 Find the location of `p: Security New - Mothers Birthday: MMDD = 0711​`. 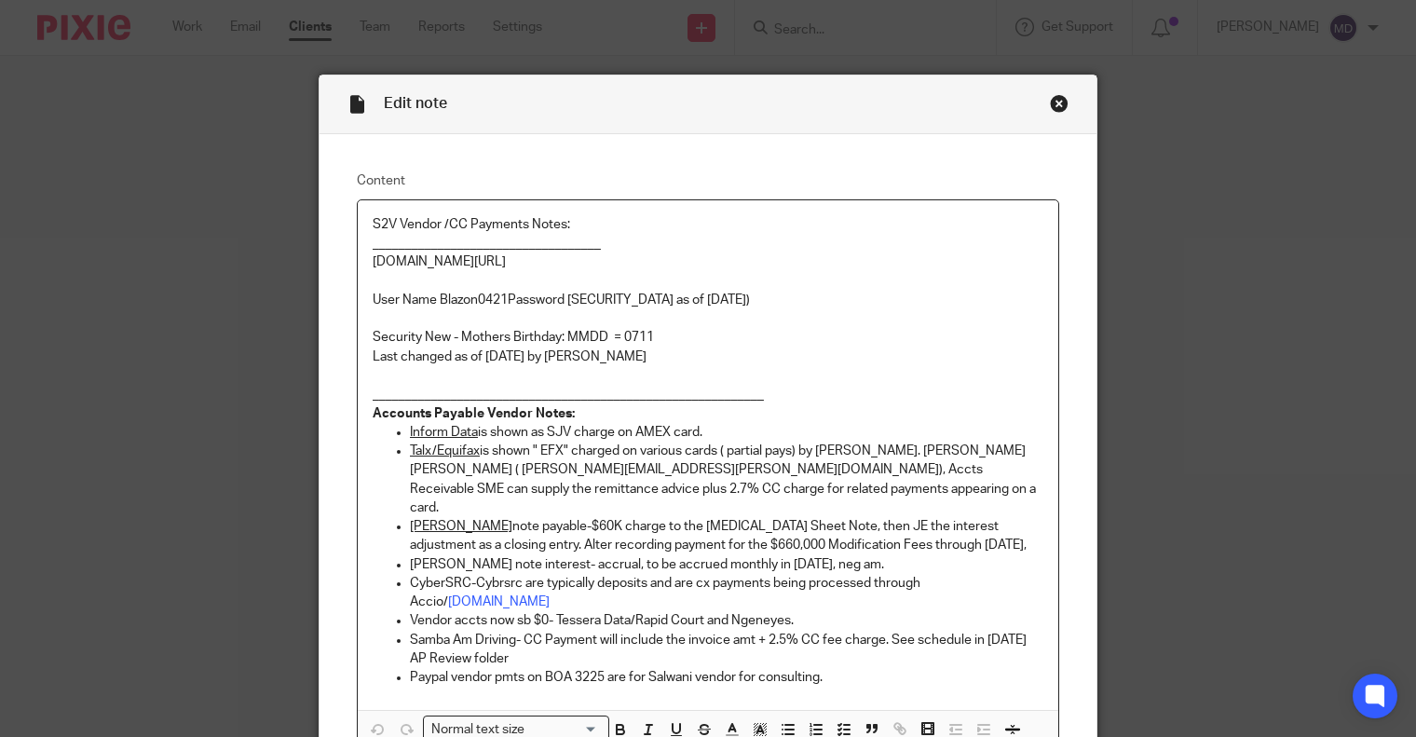

p: Security New - Mothers Birthday: MMDD = 0711​ is located at coordinates (708, 328).